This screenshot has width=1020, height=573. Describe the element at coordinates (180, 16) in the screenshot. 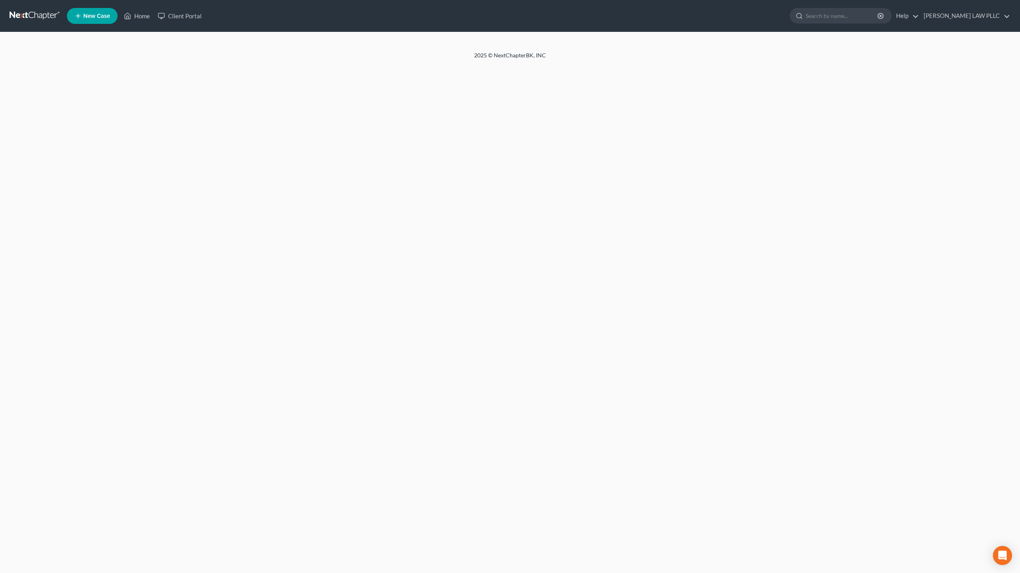

I see `a: Client Portal` at that location.